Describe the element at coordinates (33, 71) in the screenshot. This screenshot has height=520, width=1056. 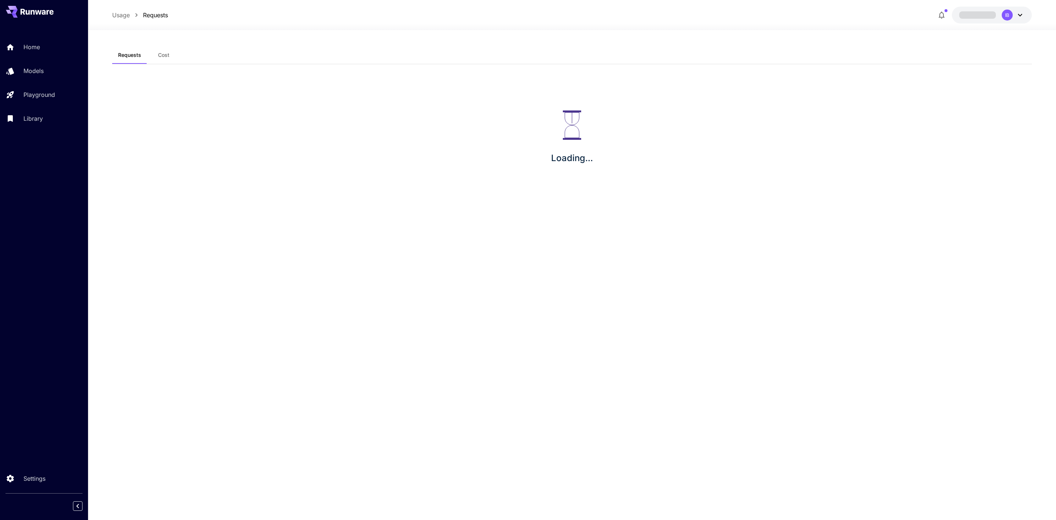
I see `p: Models` at that location.